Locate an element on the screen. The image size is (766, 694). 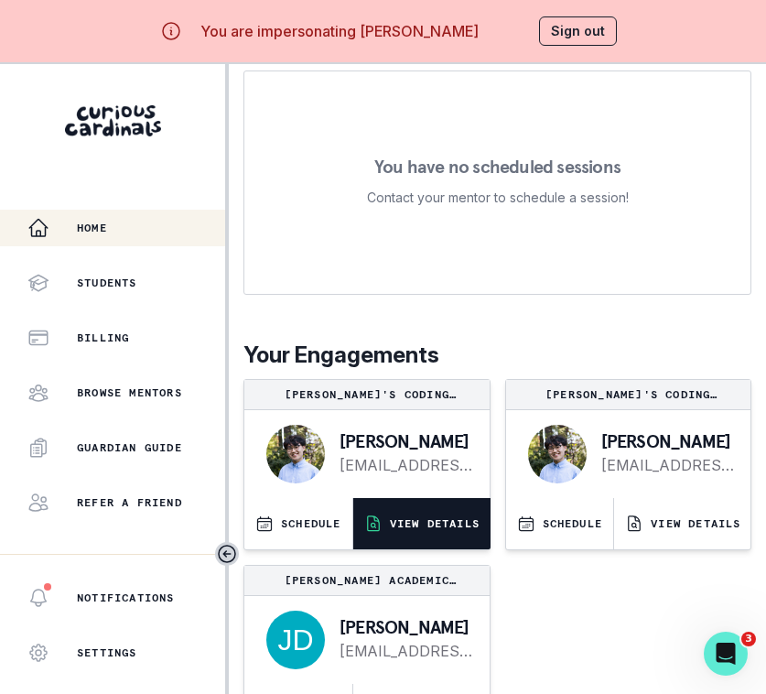
p: Students is located at coordinates (107, 283).